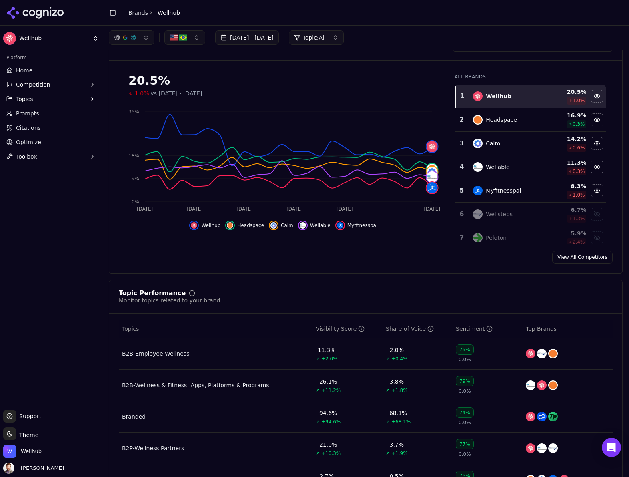  What do you see at coordinates (26, 157) in the screenshot?
I see `span: Toolbox` at bounding box center [26, 157].